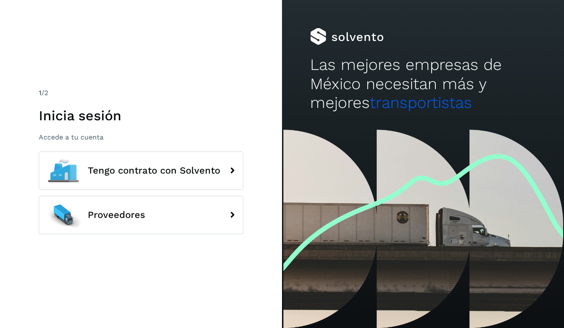 This screenshot has width=564, height=328. Describe the element at coordinates (141, 93) in the screenshot. I see `div: /2` at that location.